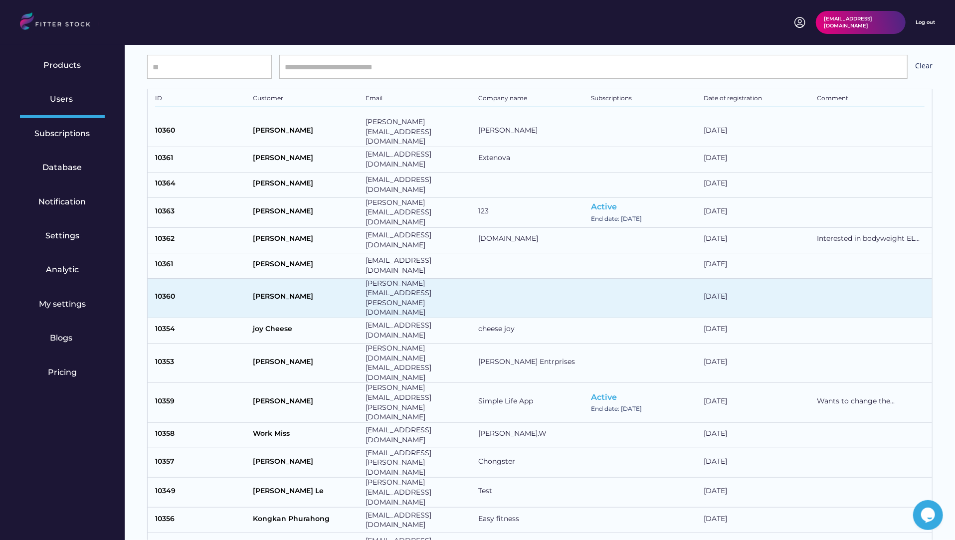 This screenshot has width=955, height=540. What do you see at coordinates (62, 270) in the screenshot?
I see `div: Analytic` at bounding box center [62, 270].